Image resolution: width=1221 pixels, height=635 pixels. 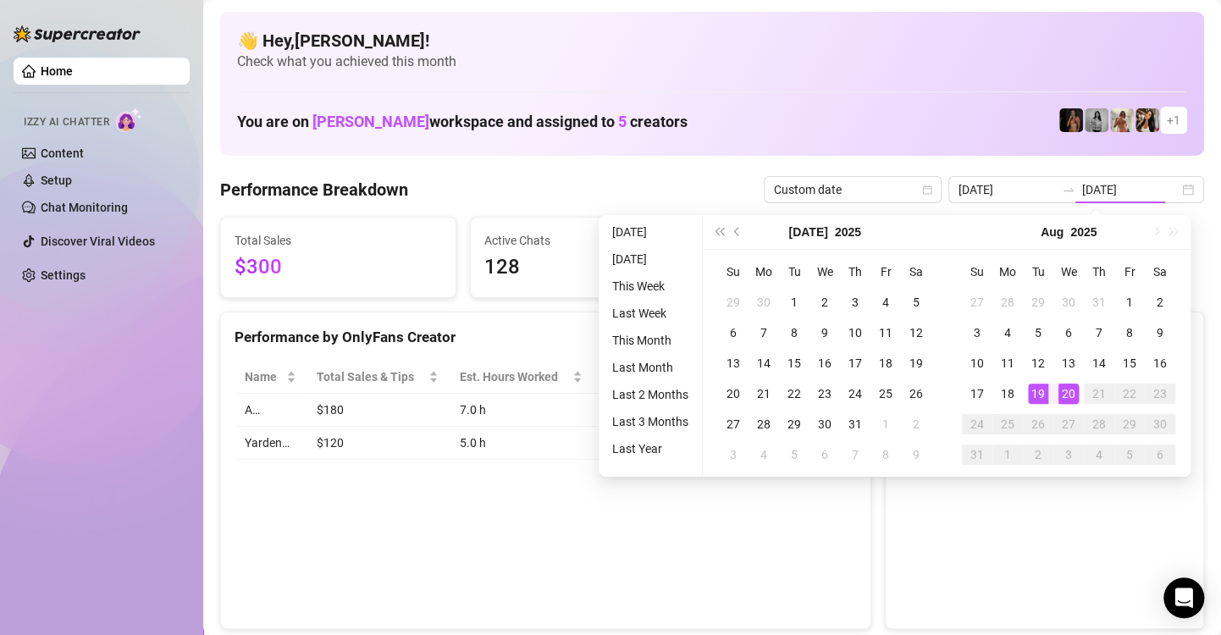 I want to click on td: 5.0 h, so click(x=521, y=443).